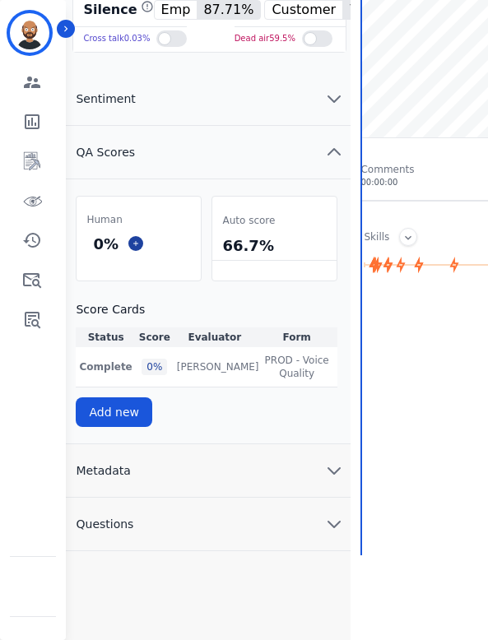 This screenshot has height=640, width=488. What do you see at coordinates (206, 152) in the screenshot?
I see `button: QA Scores chevron up` at bounding box center [206, 152].